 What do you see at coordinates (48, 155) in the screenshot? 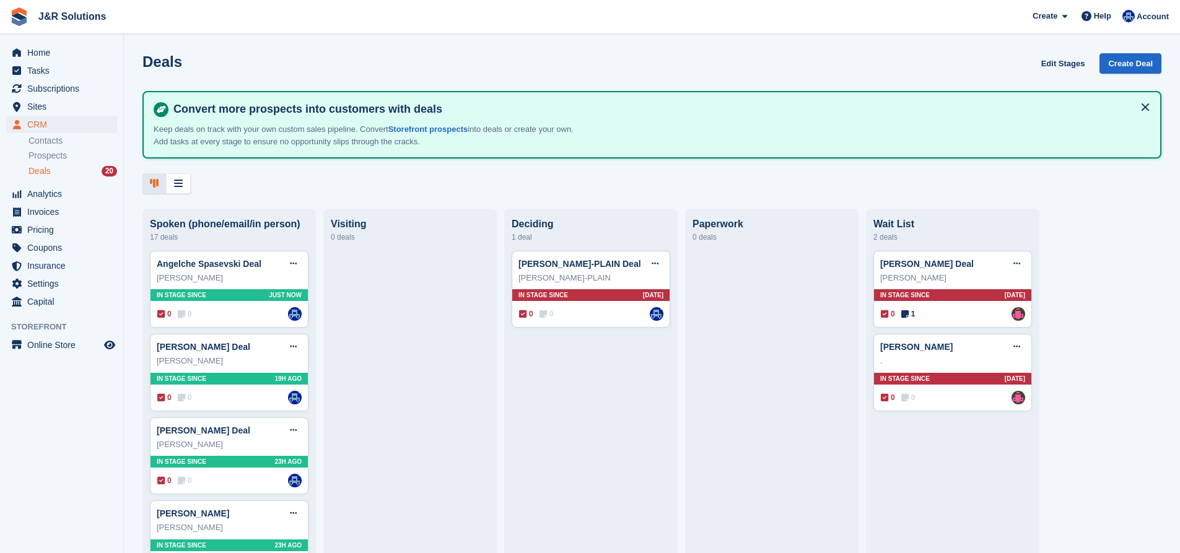
I see `span: Prospects` at bounding box center [48, 155].